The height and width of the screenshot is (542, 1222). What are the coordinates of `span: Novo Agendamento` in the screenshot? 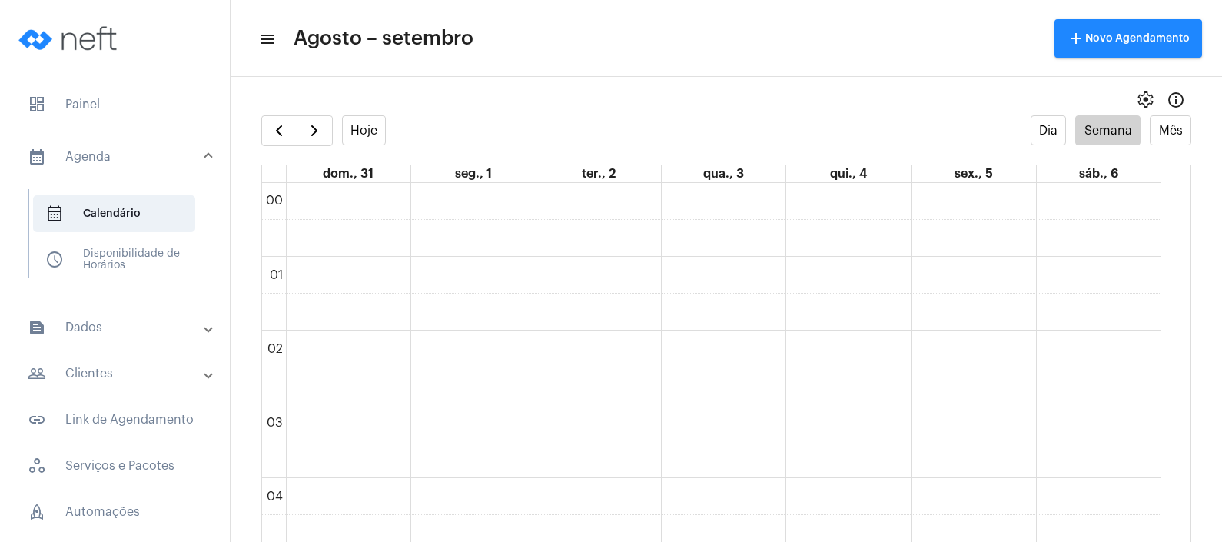 It's located at (1128, 38).